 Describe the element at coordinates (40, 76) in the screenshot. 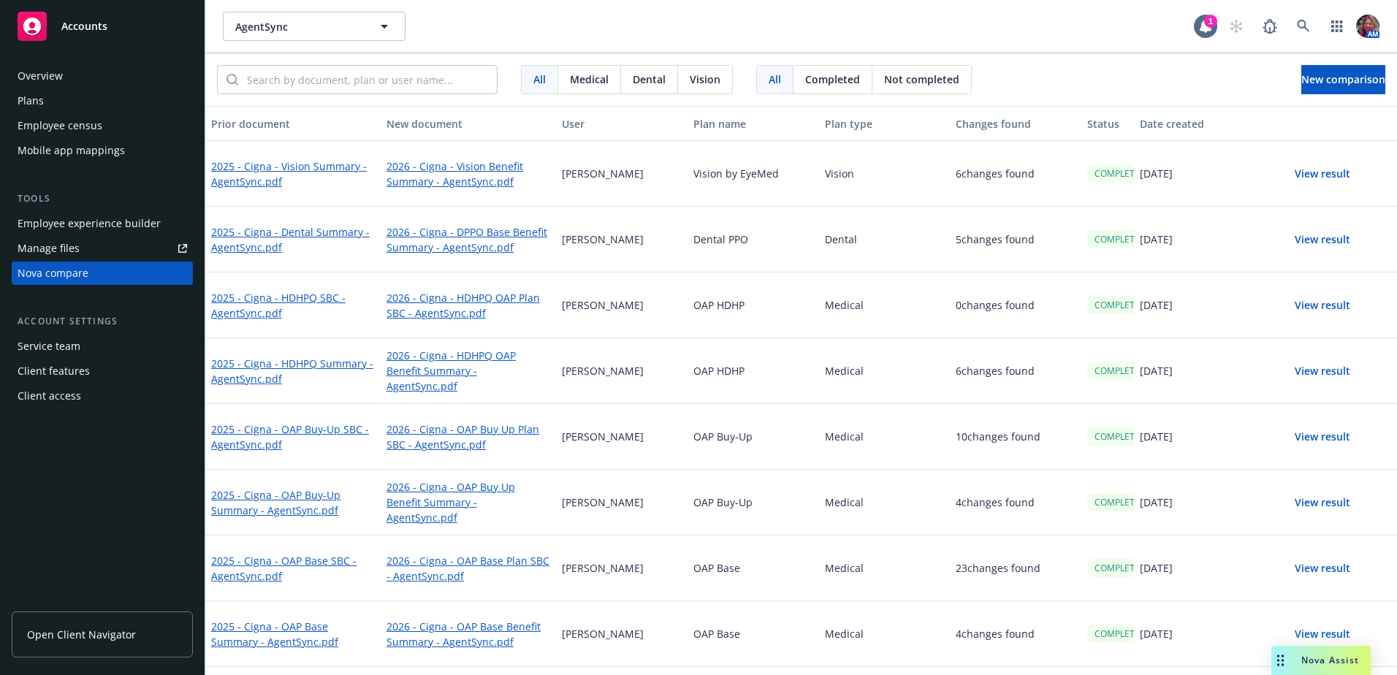

I see `div: Overview` at that location.